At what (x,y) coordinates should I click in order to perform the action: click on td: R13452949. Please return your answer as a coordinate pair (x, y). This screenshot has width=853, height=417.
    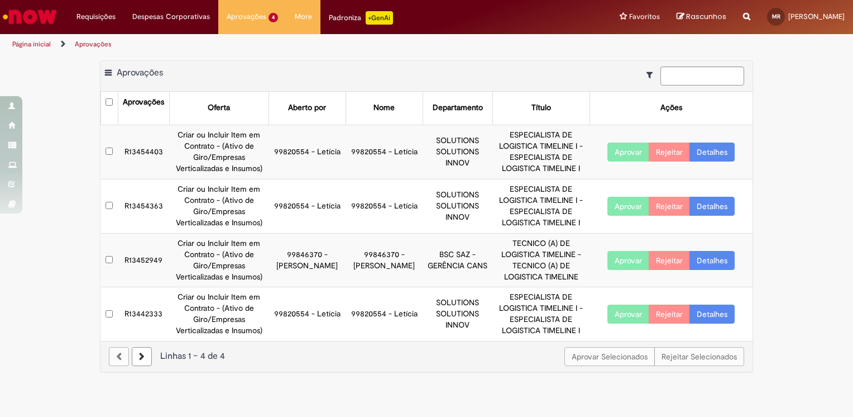
    Looking at the image, I should click on (143, 260).